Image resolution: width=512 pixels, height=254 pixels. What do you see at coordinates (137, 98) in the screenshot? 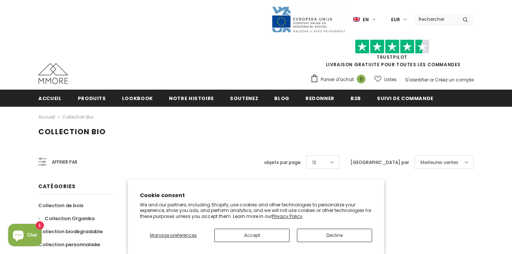
I see `a: Lookbook` at bounding box center [137, 98].